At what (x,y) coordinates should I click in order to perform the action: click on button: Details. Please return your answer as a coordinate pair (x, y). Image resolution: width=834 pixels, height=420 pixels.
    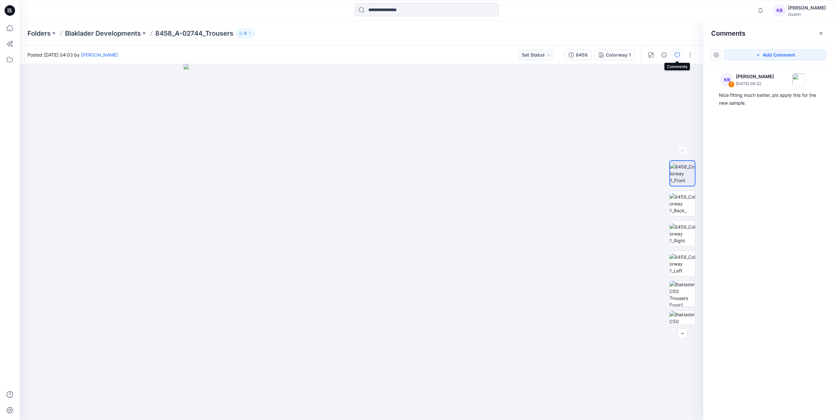
    Looking at the image, I should click on (664, 55).